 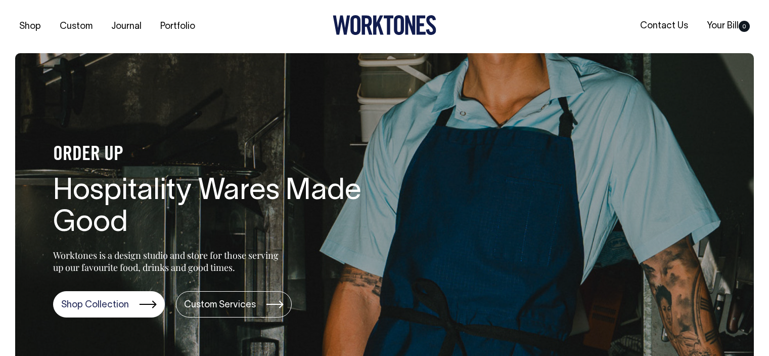 I want to click on a: Your Bill0, so click(x=728, y=26).